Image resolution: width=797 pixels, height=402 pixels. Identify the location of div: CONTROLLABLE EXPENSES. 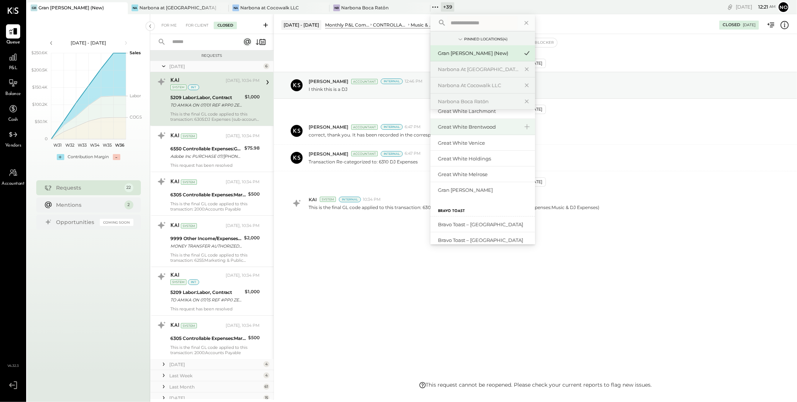
(390, 25).